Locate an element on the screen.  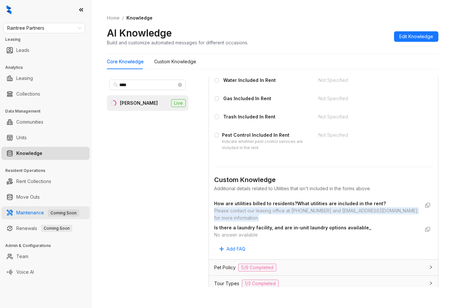
li: Rent Collections is located at coordinates (45, 181).